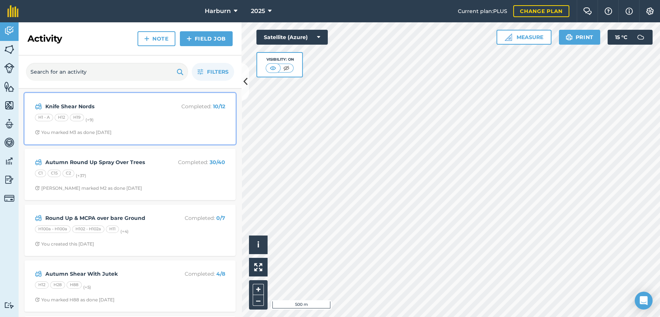  I want to click on img: A question mark icon, so click(609, 11).